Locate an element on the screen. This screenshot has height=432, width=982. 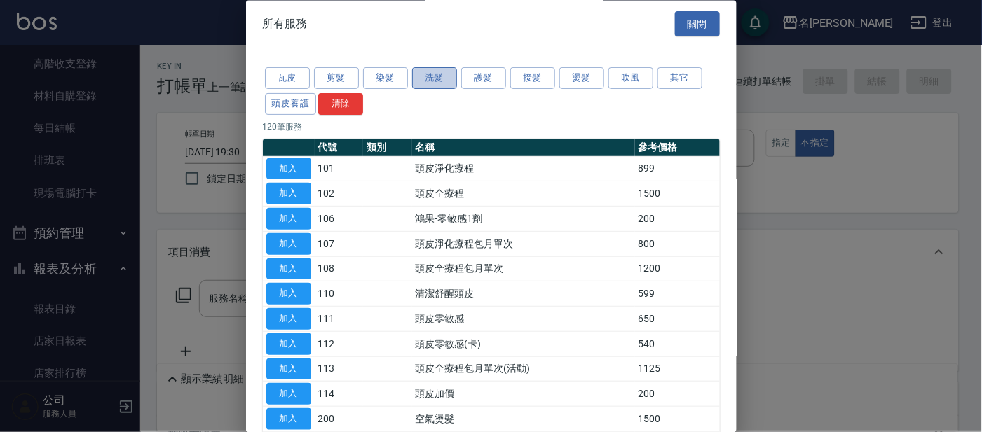
button: 其它 is located at coordinates (680, 78).